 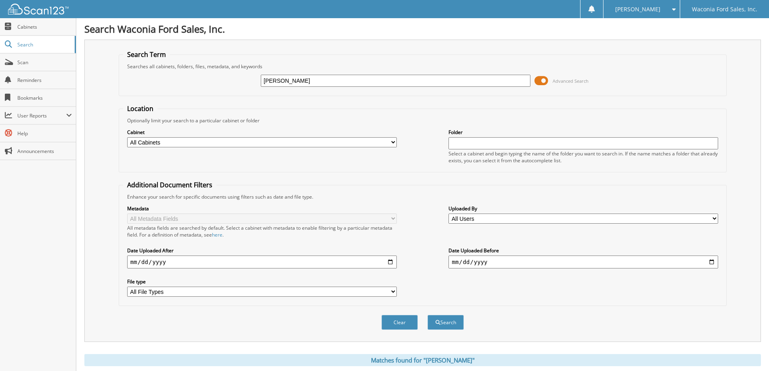 I want to click on legend: Search Term, so click(x=147, y=55).